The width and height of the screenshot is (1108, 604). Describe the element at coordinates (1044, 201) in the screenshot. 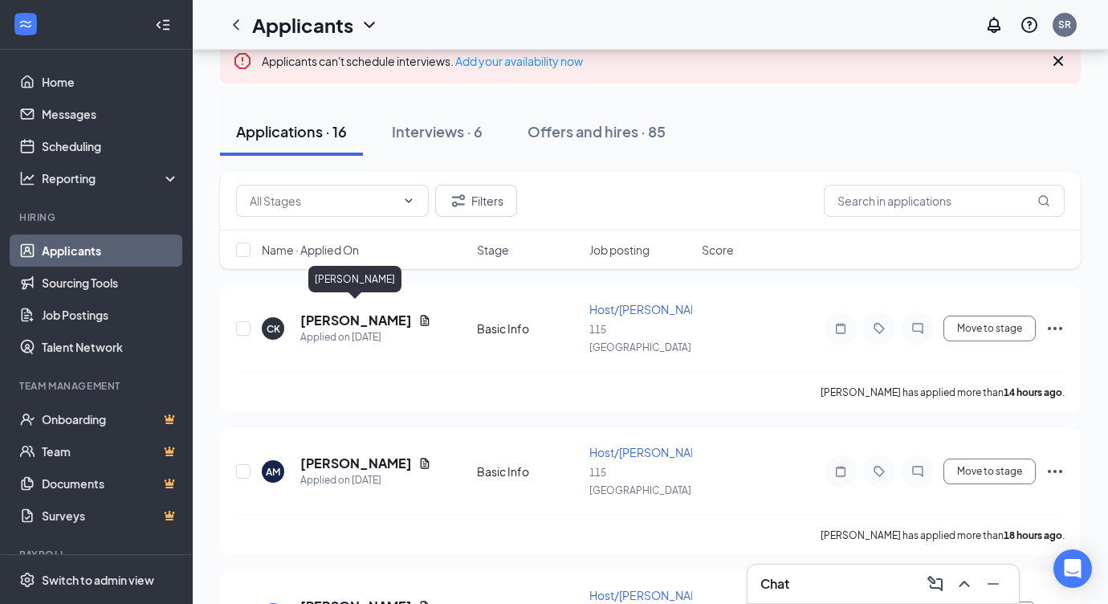

I see `svg: MagnifyingGlass` at that location.